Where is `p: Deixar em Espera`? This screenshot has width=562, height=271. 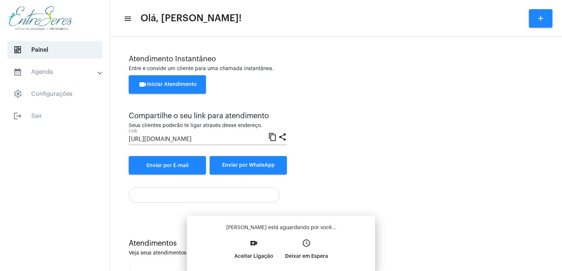
p: Deixar em Espera is located at coordinates (306, 257).